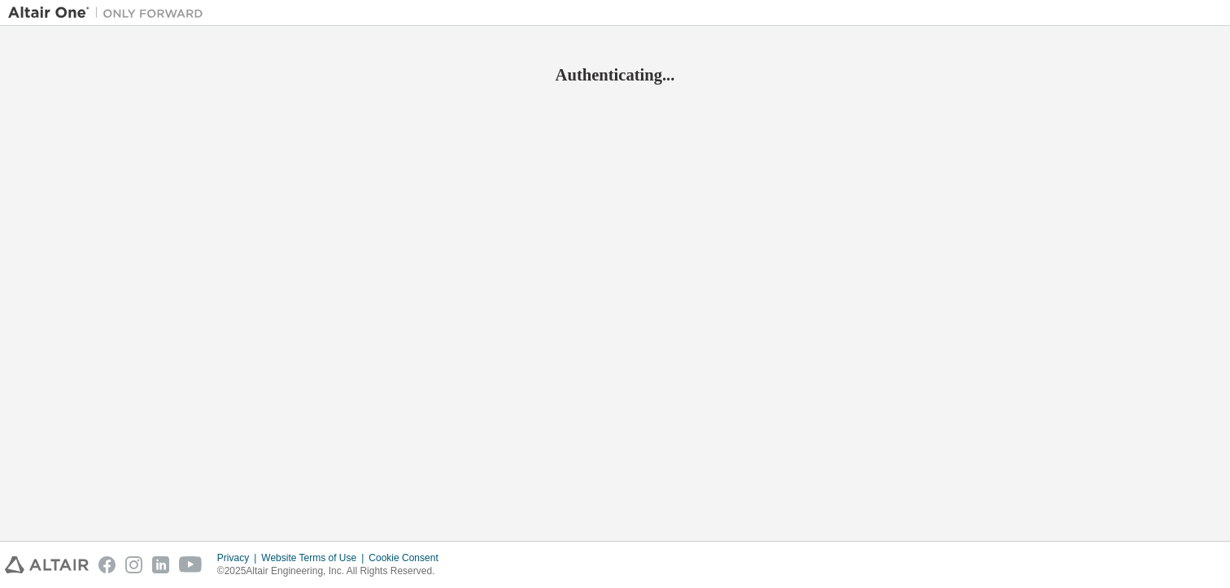 Image resolution: width=1230 pixels, height=588 pixels. What do you see at coordinates (46, 565) in the screenshot?
I see `img: altair_logo.svg` at bounding box center [46, 565].